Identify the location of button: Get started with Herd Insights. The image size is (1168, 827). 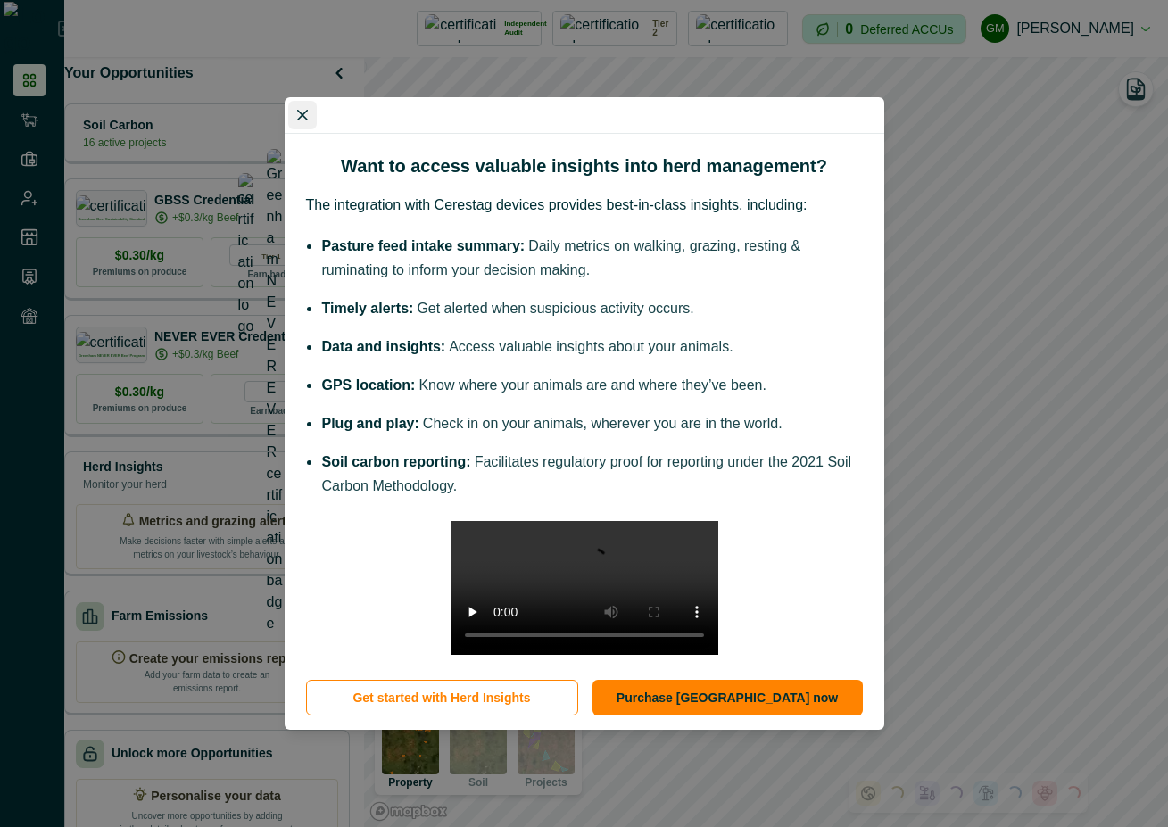
(442, 698).